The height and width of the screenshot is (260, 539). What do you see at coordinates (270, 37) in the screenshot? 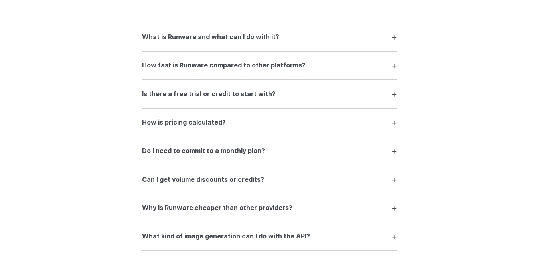
I see `summary: What is Runware and what can I do with it?` at bounding box center [270, 37].